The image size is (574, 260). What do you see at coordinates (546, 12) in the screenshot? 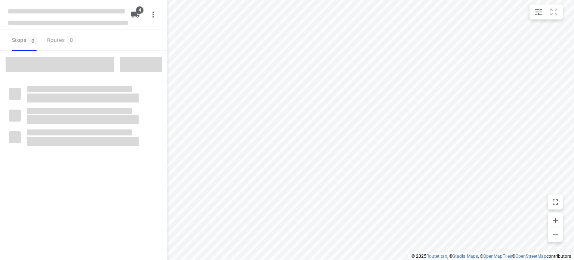
I see `div: small contained button group` at bounding box center [546, 12].